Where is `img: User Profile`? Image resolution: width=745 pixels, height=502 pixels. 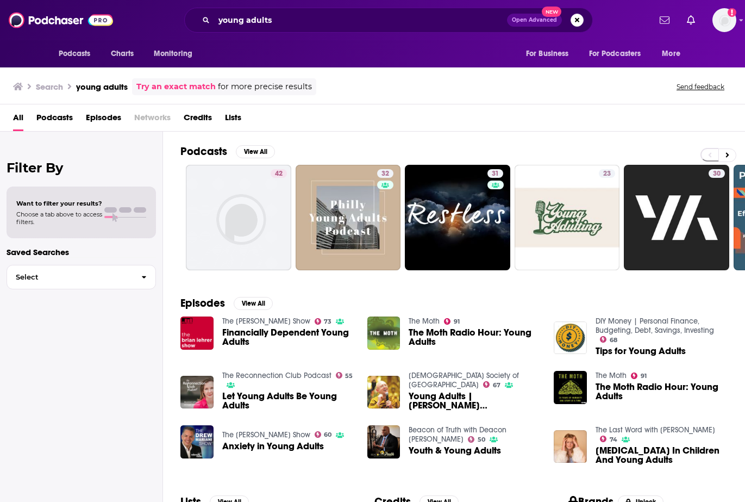 img: User Profile is located at coordinates (724, 20).